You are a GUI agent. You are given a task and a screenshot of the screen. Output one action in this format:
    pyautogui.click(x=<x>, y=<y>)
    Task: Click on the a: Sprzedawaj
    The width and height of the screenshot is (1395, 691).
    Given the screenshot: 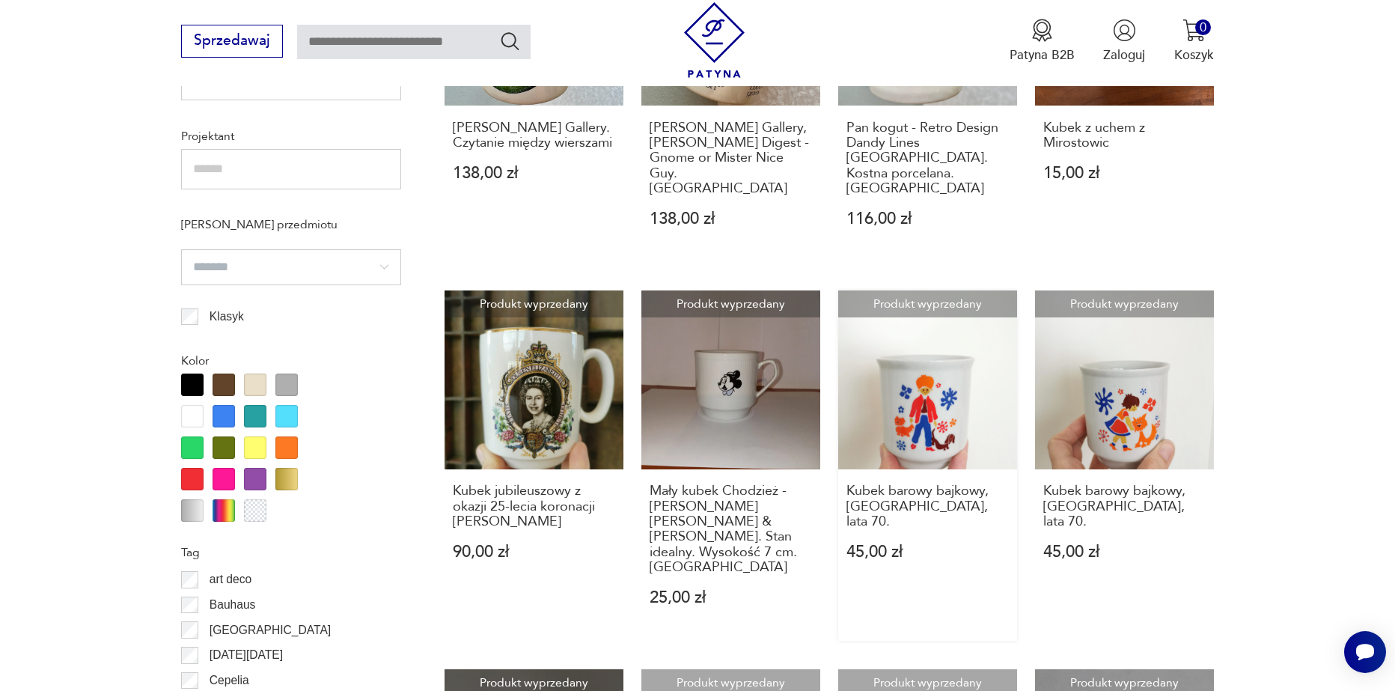 What is the action you would take?
    pyautogui.click(x=231, y=42)
    